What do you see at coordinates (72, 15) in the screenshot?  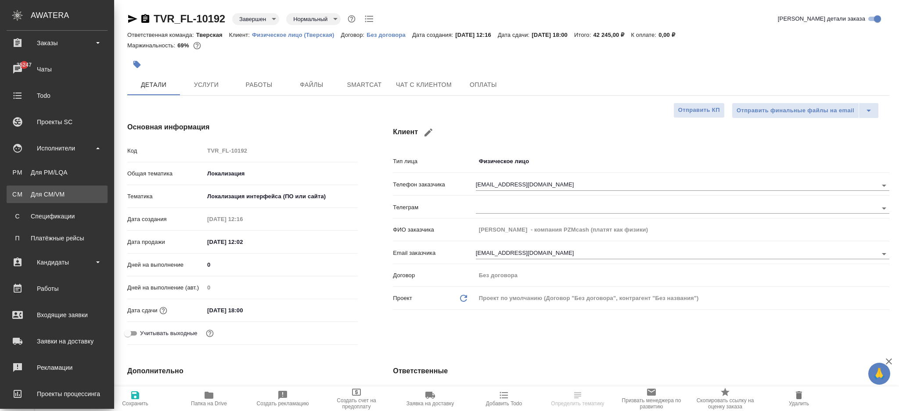 I see `div: AWATERA` at bounding box center [72, 15].